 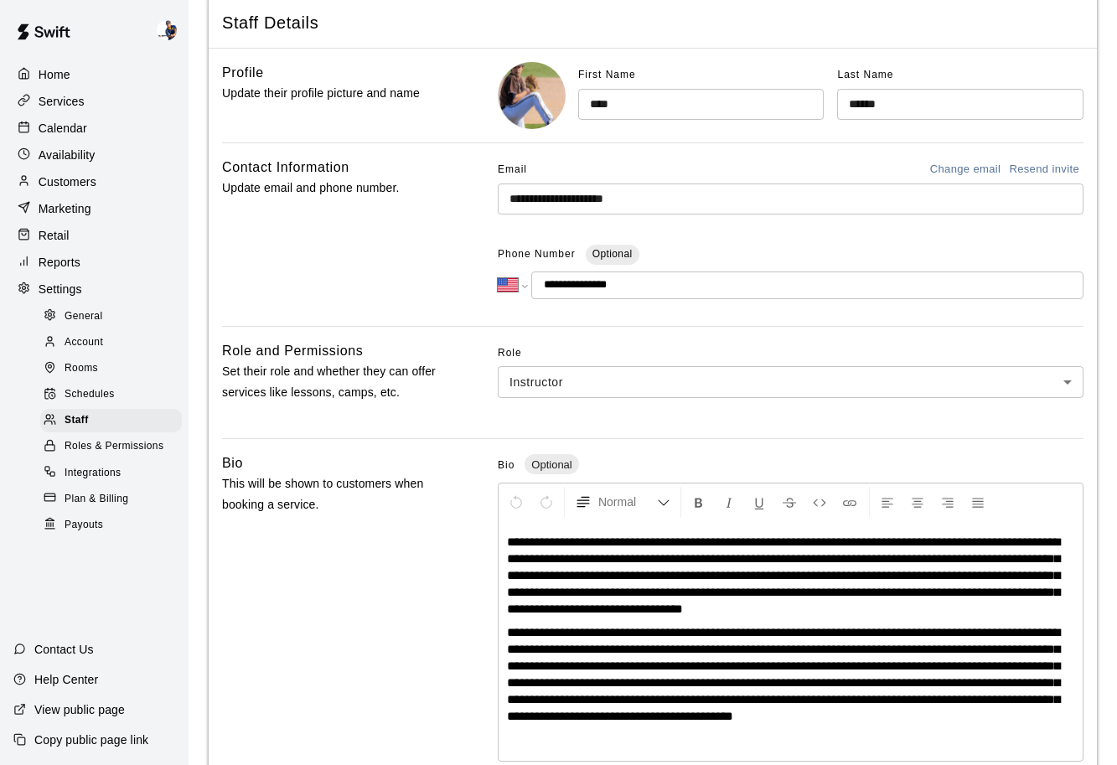 What do you see at coordinates (286, 168) in the screenshot?
I see `h6: Contact Information` at bounding box center [286, 168].